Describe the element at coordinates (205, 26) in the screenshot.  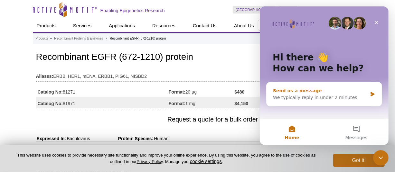
I see `a: Contact Us` at that location.